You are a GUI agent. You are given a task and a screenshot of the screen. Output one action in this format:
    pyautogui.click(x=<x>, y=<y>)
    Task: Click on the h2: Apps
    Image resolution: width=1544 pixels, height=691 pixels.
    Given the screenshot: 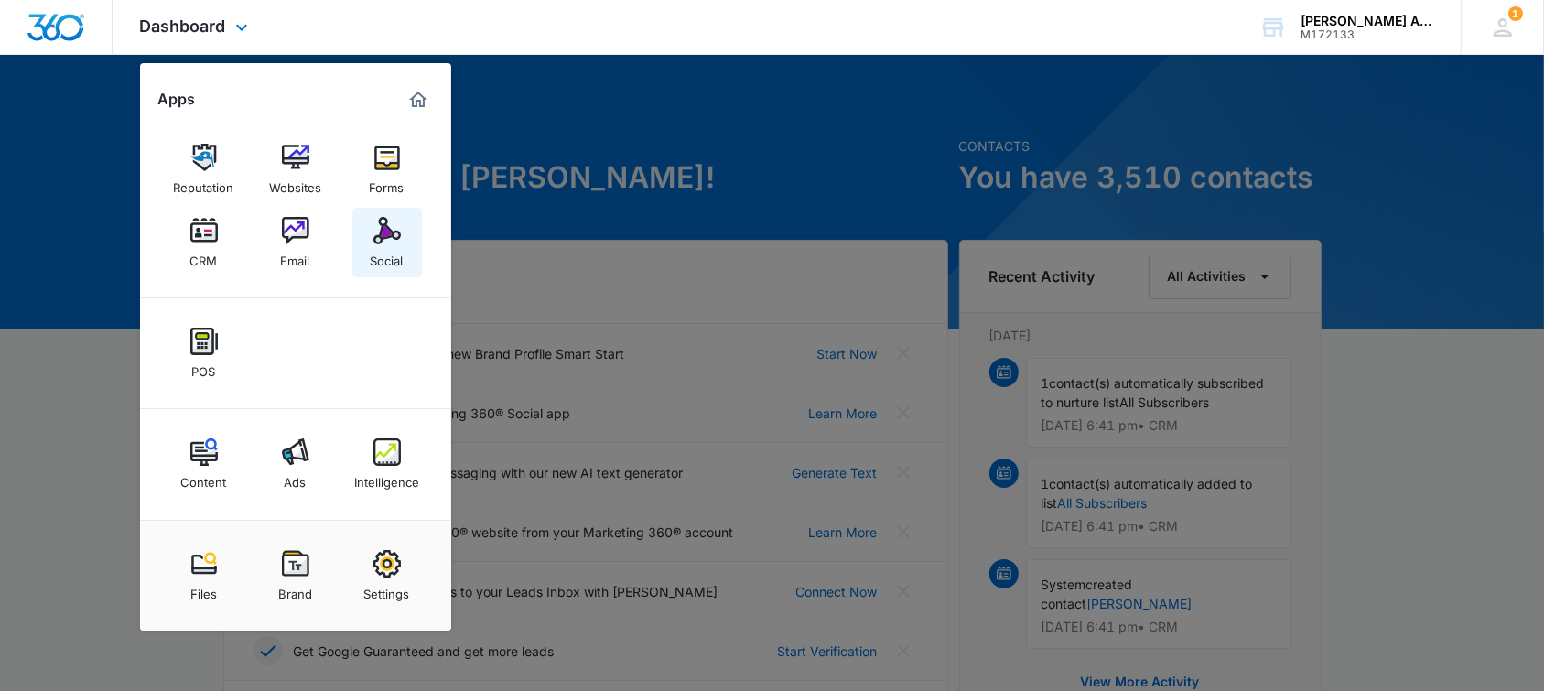 What is the action you would take?
    pyautogui.click(x=177, y=99)
    